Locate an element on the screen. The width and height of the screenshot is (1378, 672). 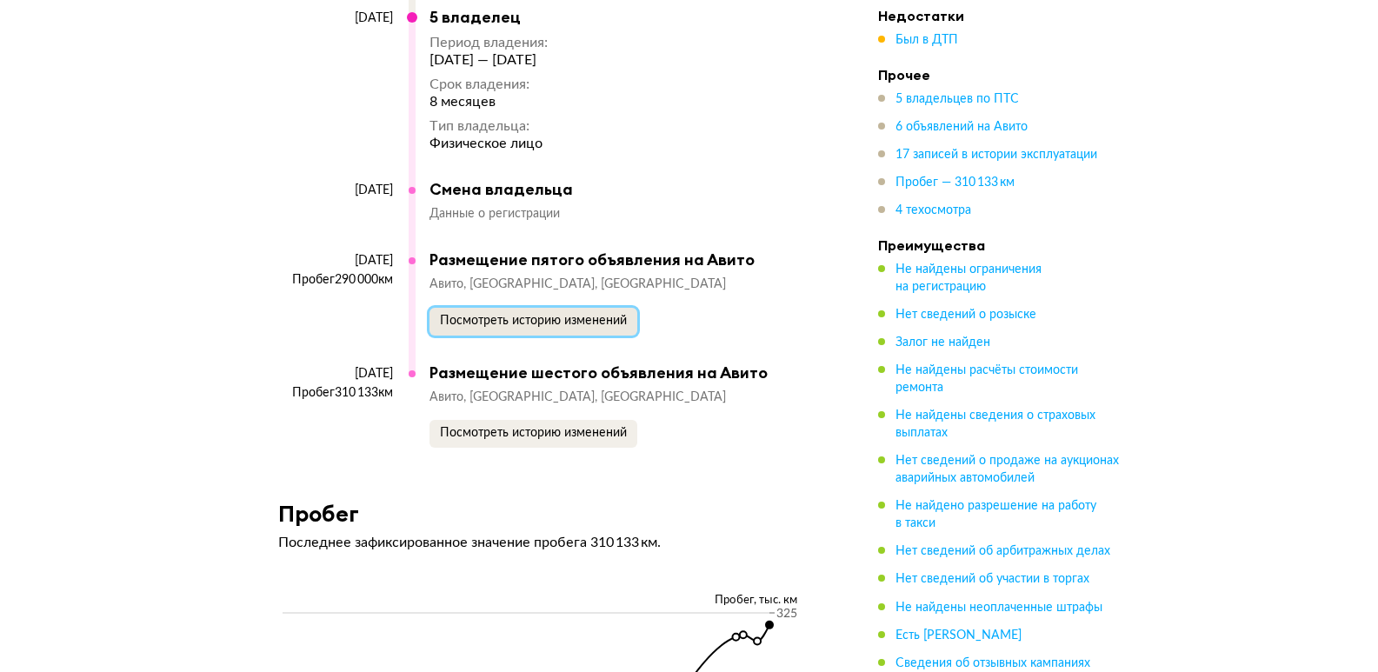
div: Физическое лицо is located at coordinates (489, 143).